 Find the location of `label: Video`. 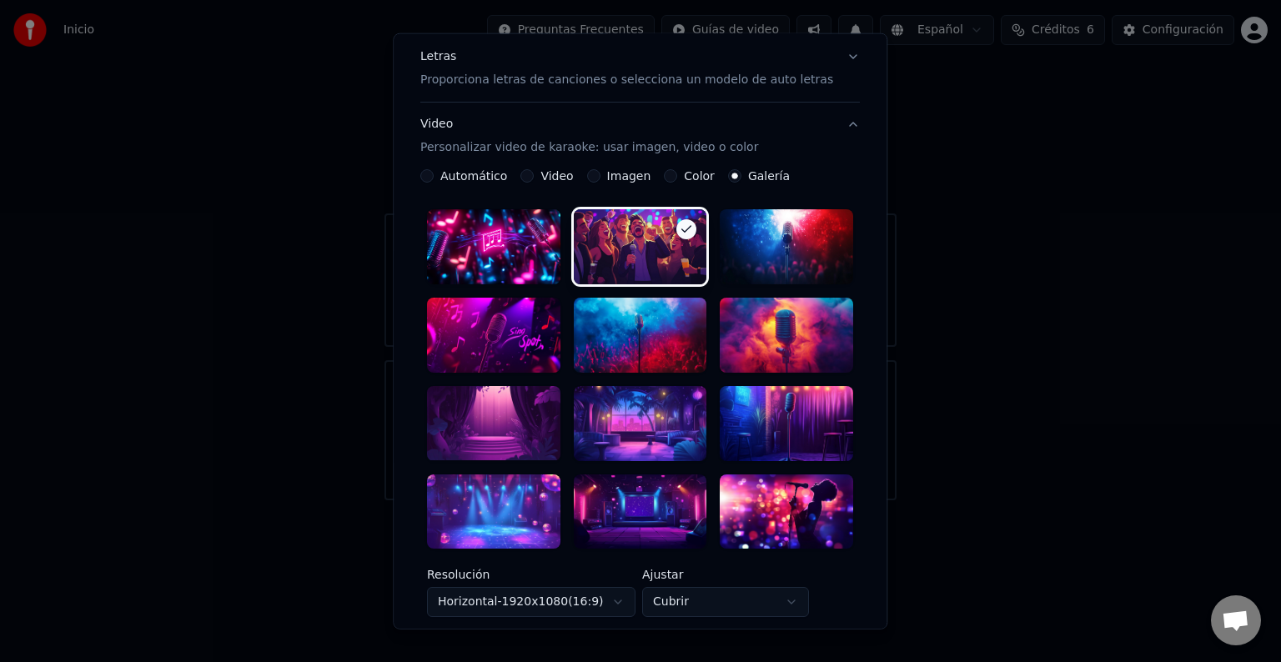

label: Video is located at coordinates (557, 176).